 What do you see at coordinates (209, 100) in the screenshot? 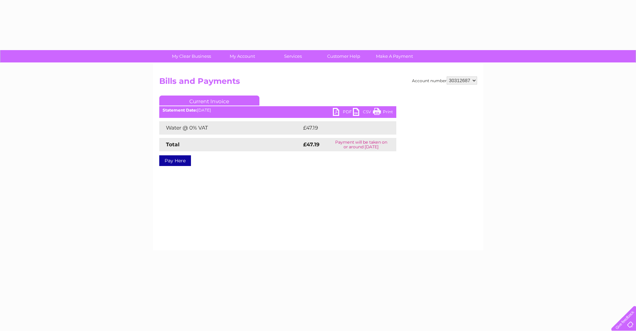
I see `a: Current Invoice` at bounding box center [209, 100].